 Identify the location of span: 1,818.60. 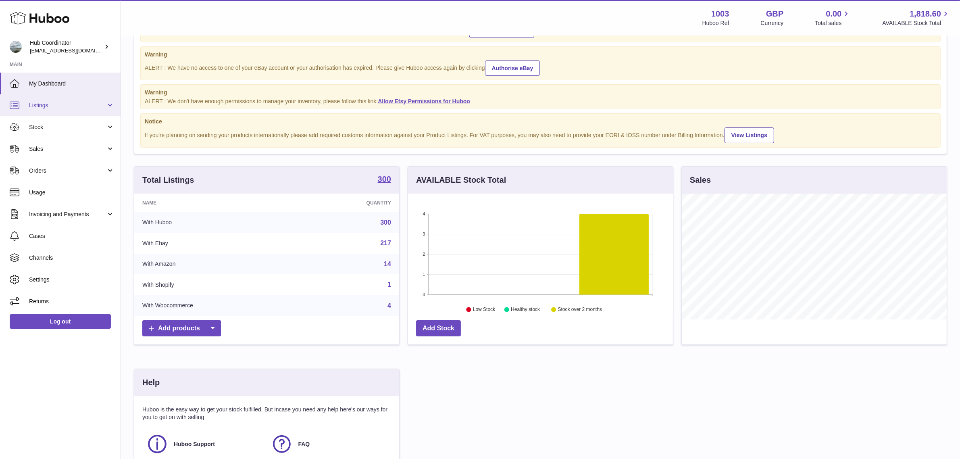
(925, 14).